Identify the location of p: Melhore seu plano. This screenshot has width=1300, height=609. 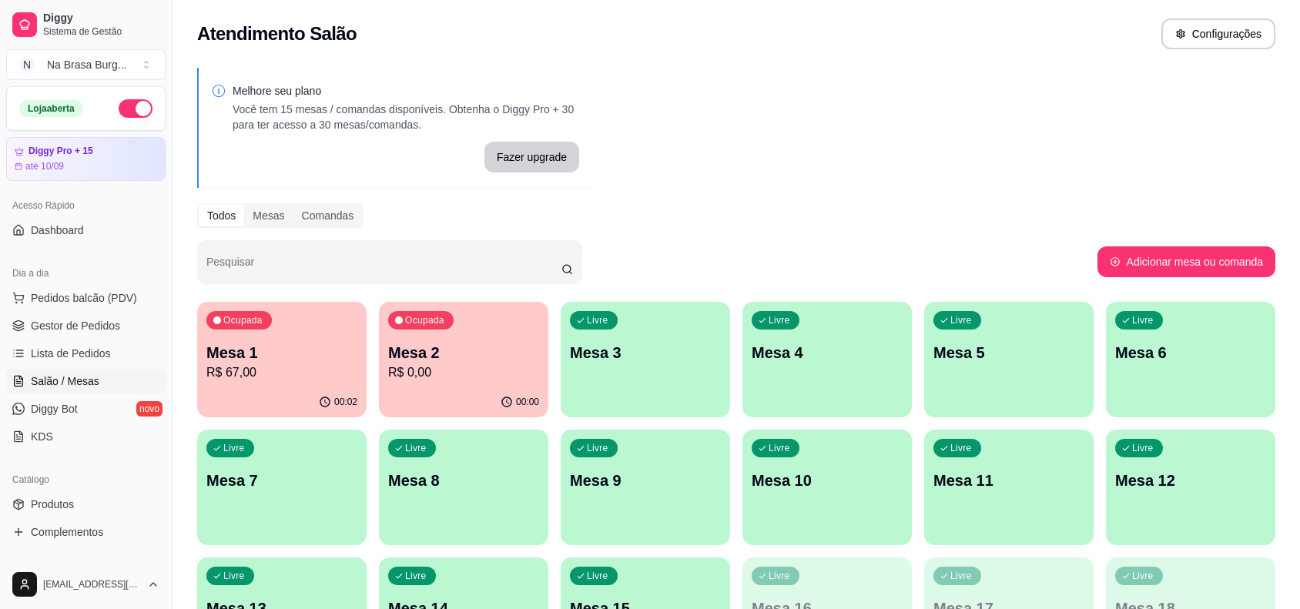
(406, 91).